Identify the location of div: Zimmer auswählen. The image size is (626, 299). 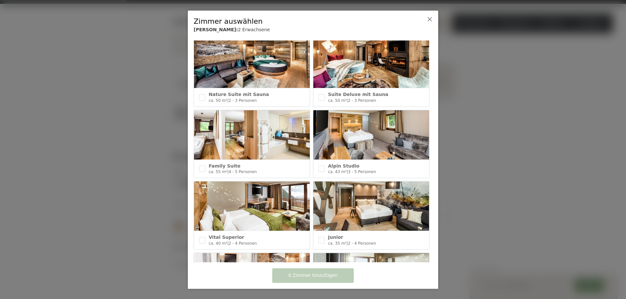
(303, 21).